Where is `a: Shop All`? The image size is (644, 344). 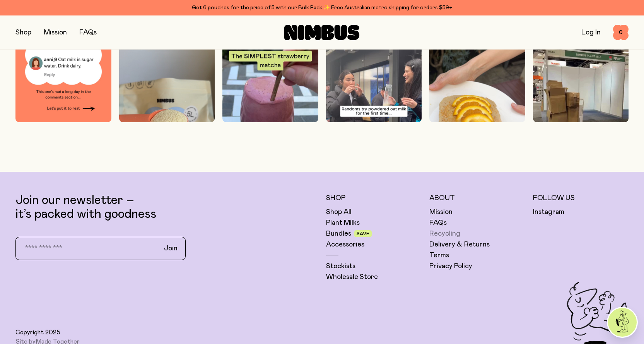 a: Shop All is located at coordinates (339, 212).